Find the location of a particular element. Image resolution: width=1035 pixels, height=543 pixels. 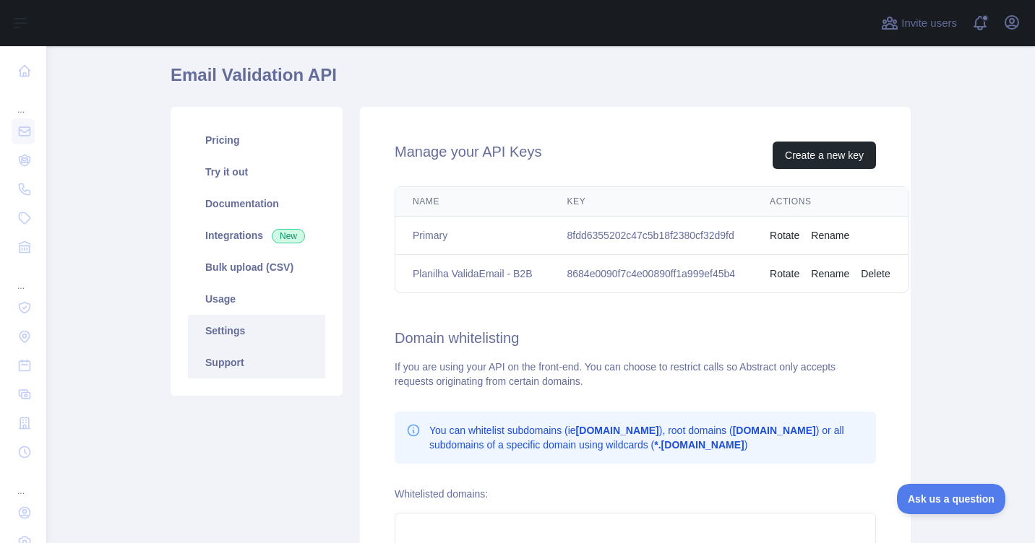

div: If you are using your API on the front-end. You can choose to restrict calls so Abstract only acc... is located at coordinates (635, 374).